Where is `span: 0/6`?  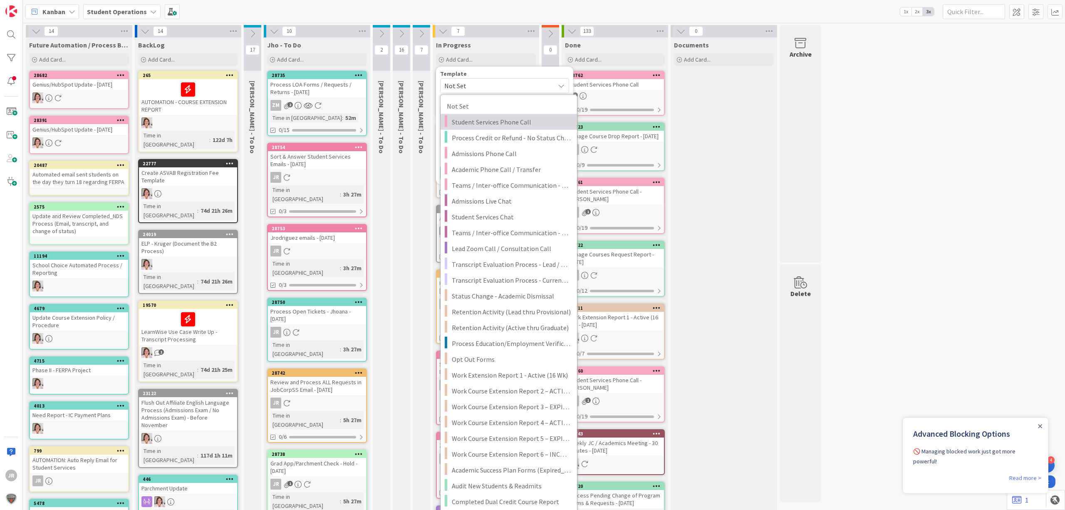
span: 0/6 is located at coordinates (282, 436).